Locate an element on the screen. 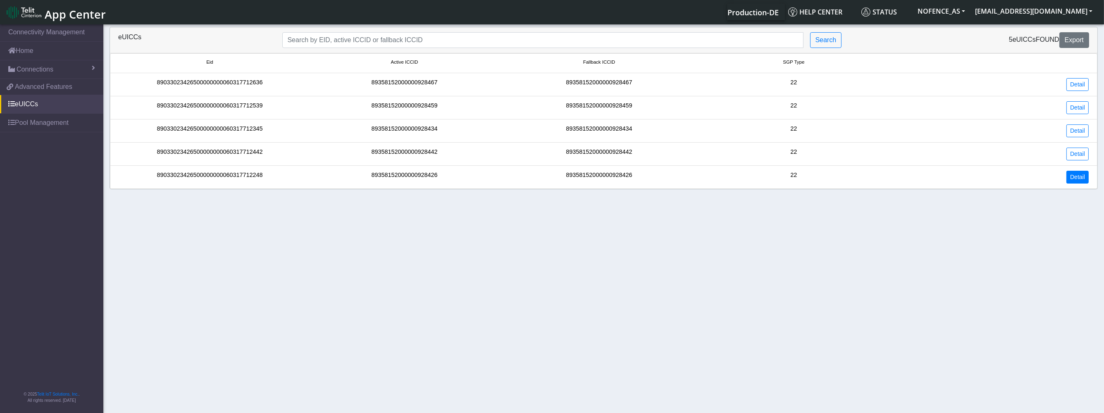 The width and height of the screenshot is (1104, 413). a: Status is located at coordinates (886, 12).